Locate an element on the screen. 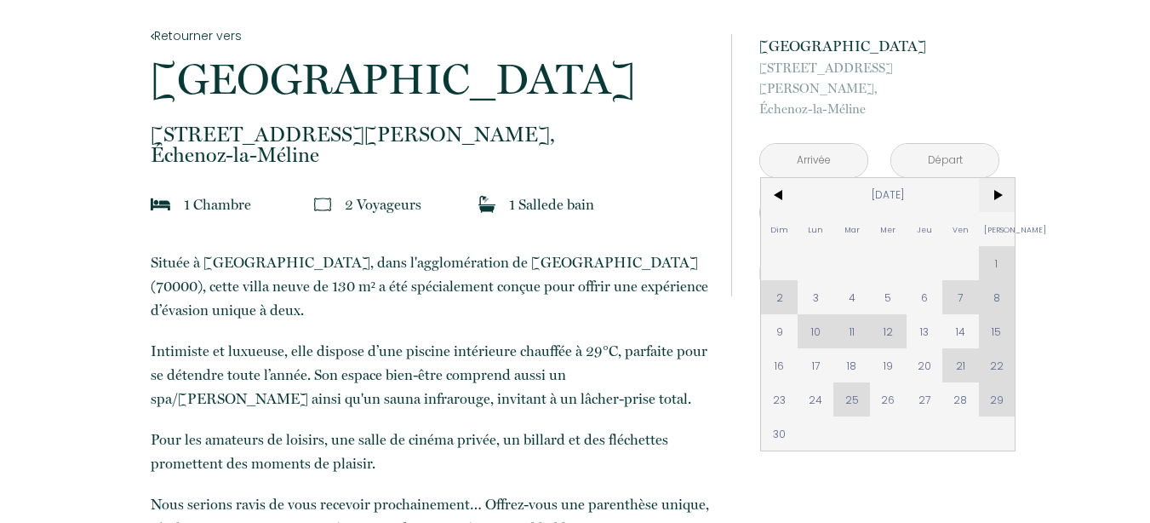 The image size is (1150, 523). span: 4 is located at coordinates (851, 297).